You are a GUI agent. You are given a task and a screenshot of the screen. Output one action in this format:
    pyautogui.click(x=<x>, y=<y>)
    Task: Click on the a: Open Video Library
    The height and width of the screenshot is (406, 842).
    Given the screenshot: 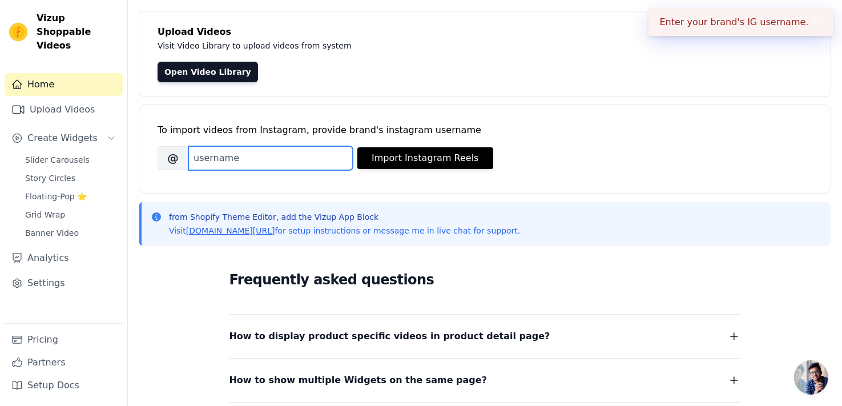 What is the action you would take?
    pyautogui.click(x=208, y=72)
    